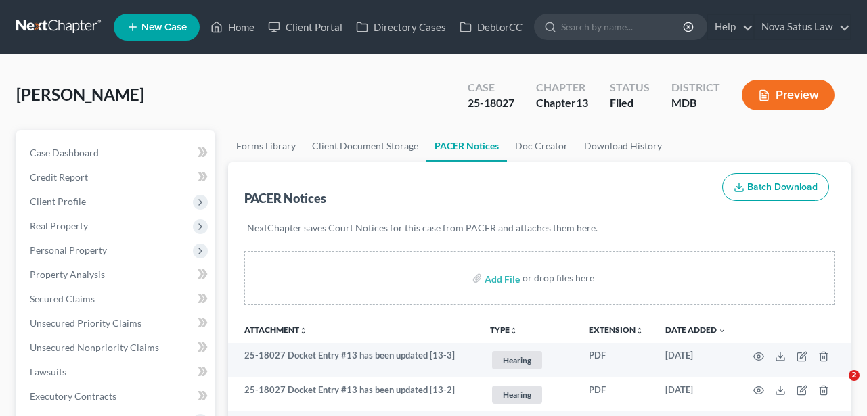  Describe the element at coordinates (365, 146) in the screenshot. I see `a: Client Document Storage` at that location.